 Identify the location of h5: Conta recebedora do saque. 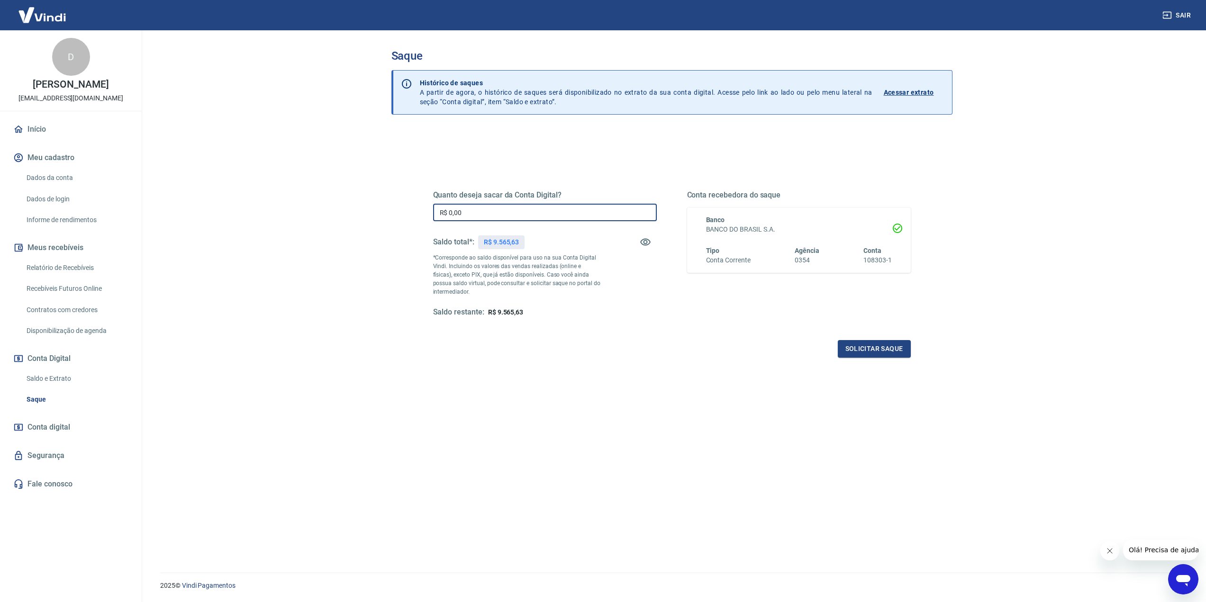
(799, 195).